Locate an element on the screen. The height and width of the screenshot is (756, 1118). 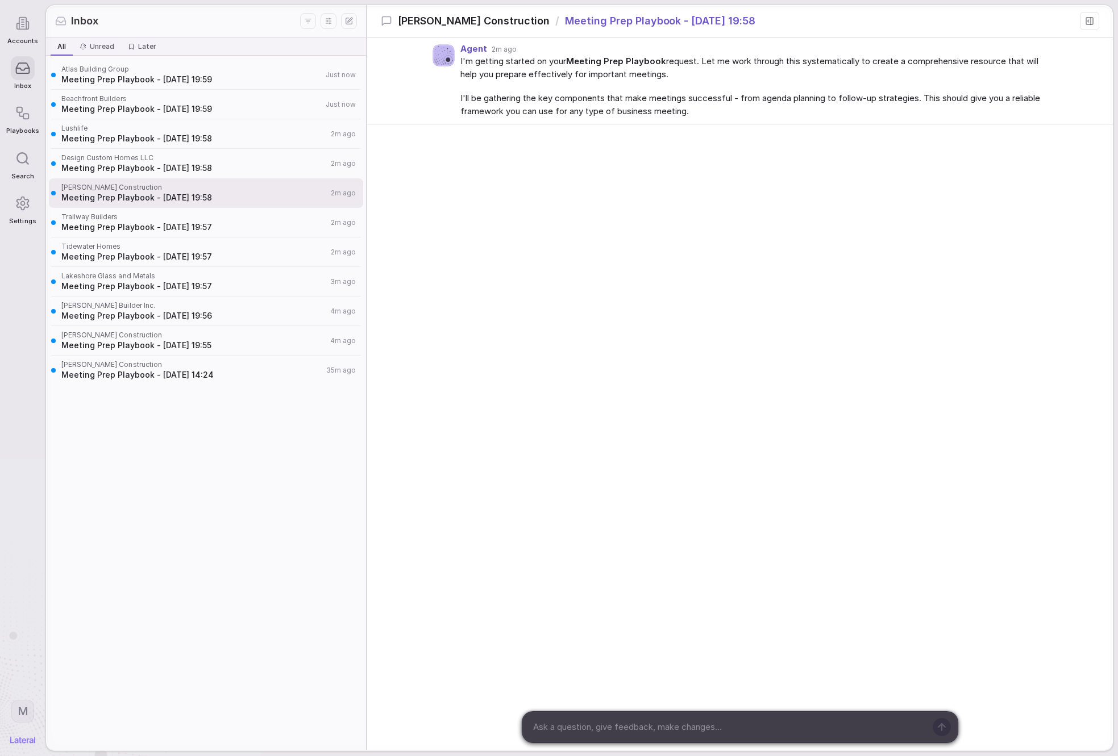
span: I'll be gathering the key components that make meetings successful - from agenda planning to foll... is located at coordinates (751, 105).